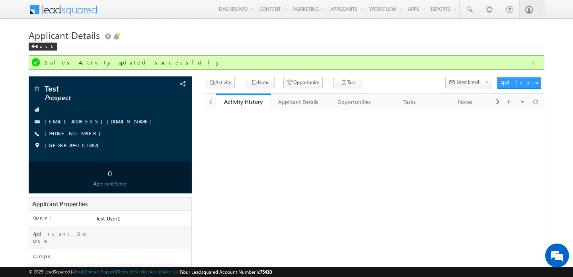  What do you see at coordinates (243, 101) in the screenshot?
I see `div: Activity History` at bounding box center [243, 101].